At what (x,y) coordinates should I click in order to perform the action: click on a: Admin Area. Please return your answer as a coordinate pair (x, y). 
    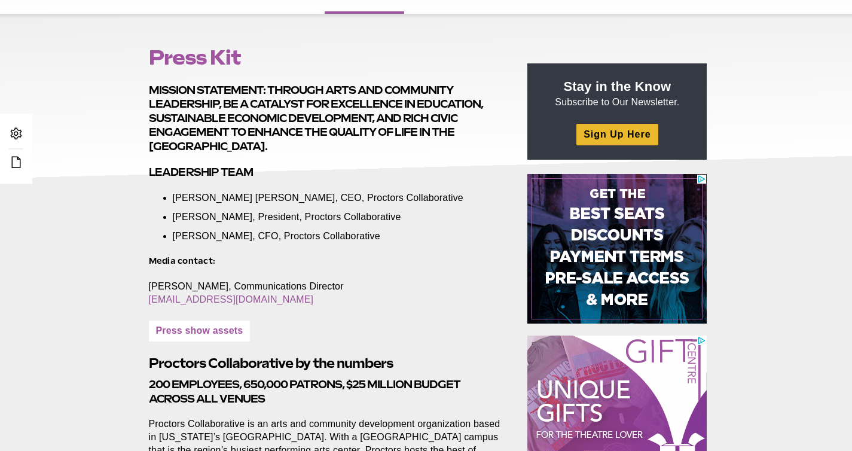
    Looking at the image, I should click on (16, 134).